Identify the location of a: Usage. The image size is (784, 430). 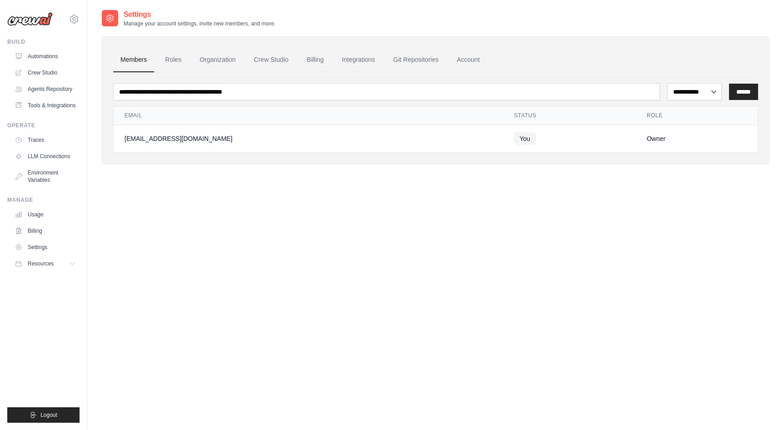
(45, 215).